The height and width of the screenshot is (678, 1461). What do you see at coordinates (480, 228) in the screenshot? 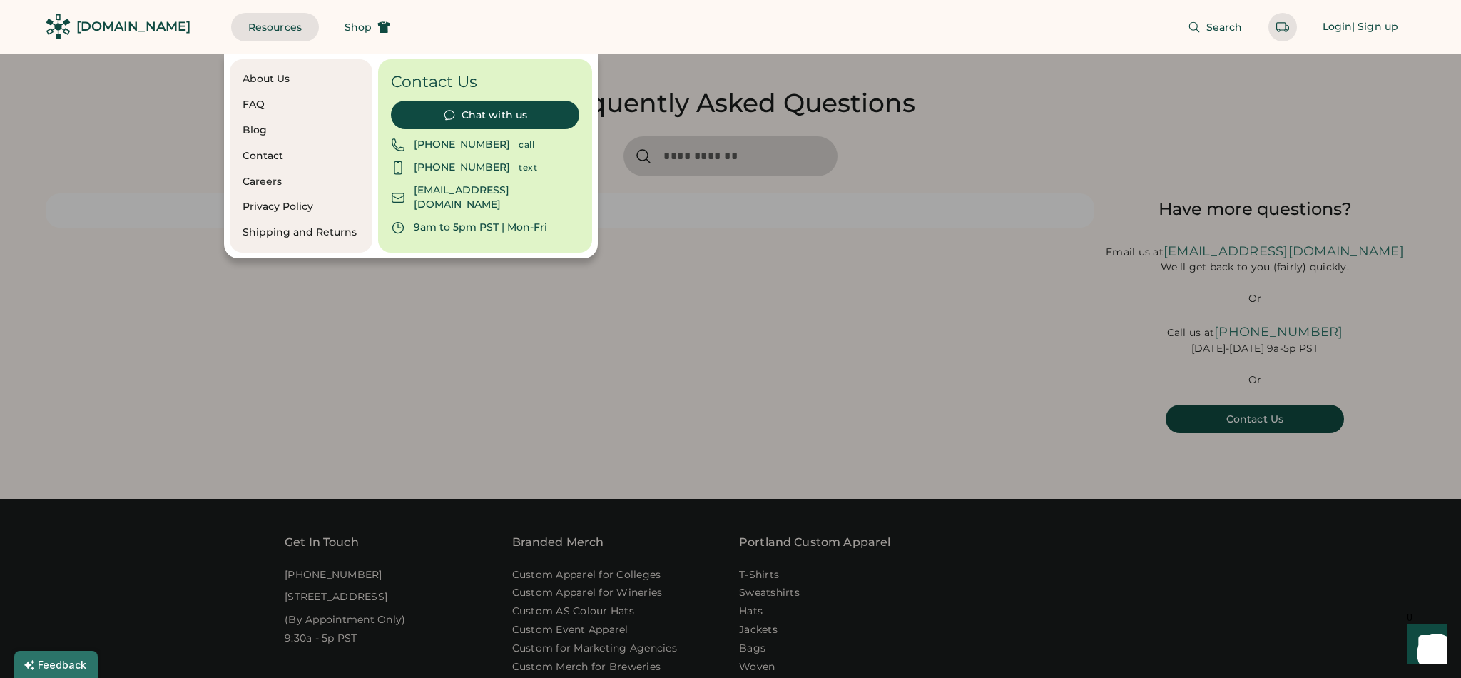
I see `div: 9am to 5pm PST | Mon-Fri` at bounding box center [480, 228].